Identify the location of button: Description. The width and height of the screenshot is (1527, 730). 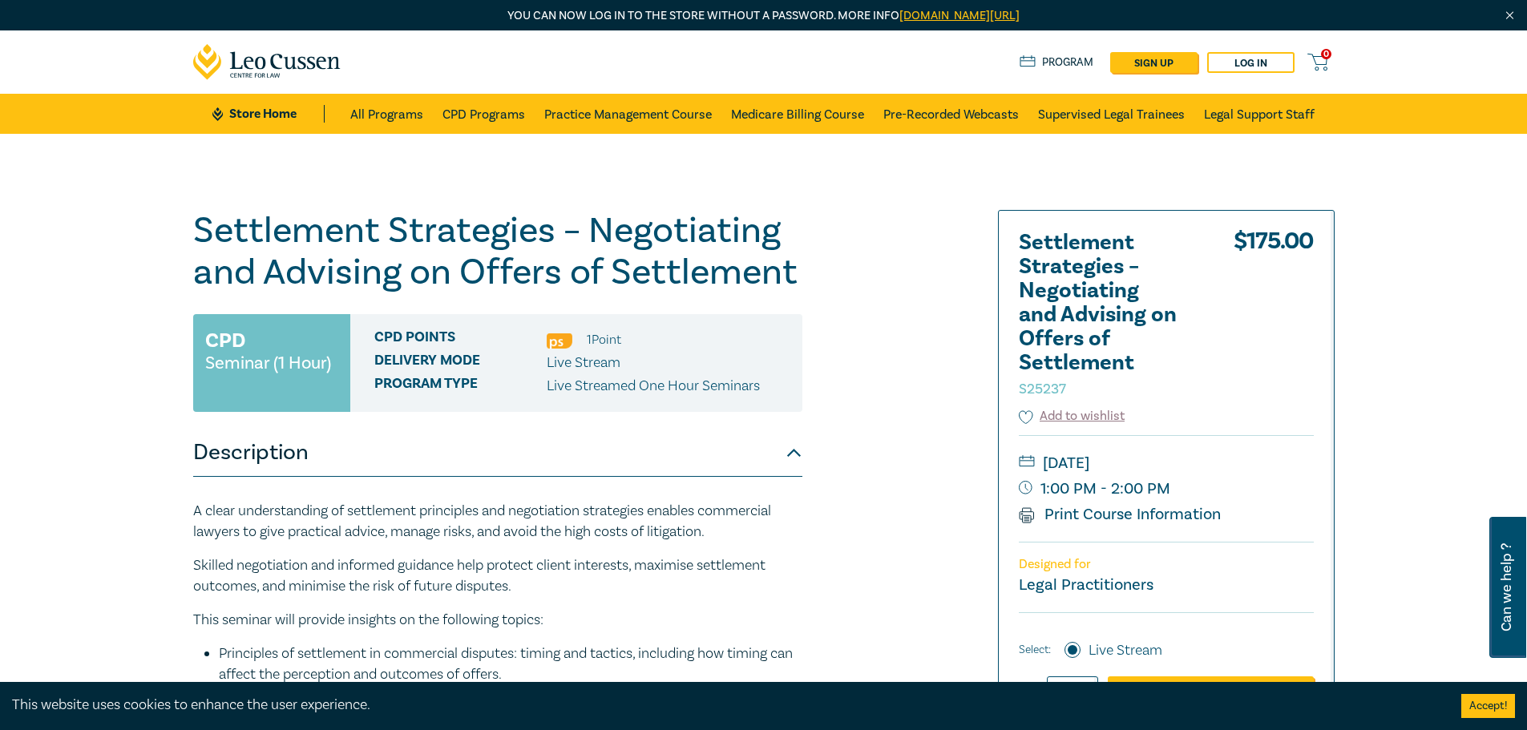
(498, 453).